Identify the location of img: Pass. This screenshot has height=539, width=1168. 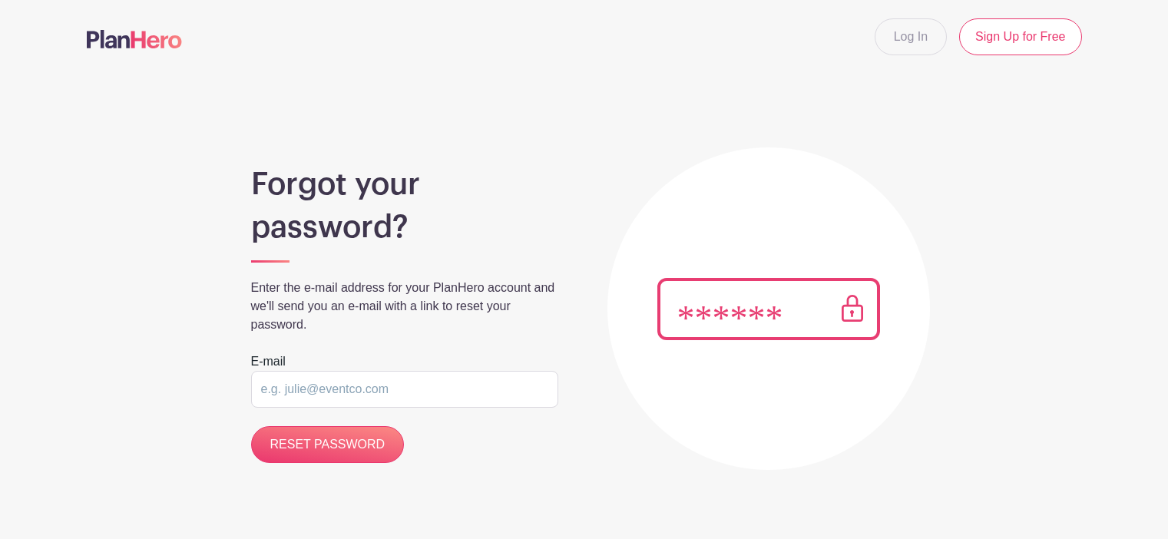
(769, 309).